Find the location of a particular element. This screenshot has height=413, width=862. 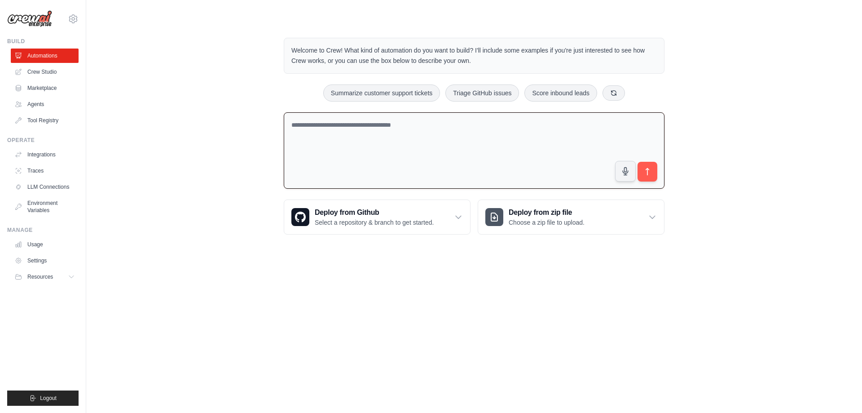

h3: Deploy from zip file is located at coordinates (547, 212).